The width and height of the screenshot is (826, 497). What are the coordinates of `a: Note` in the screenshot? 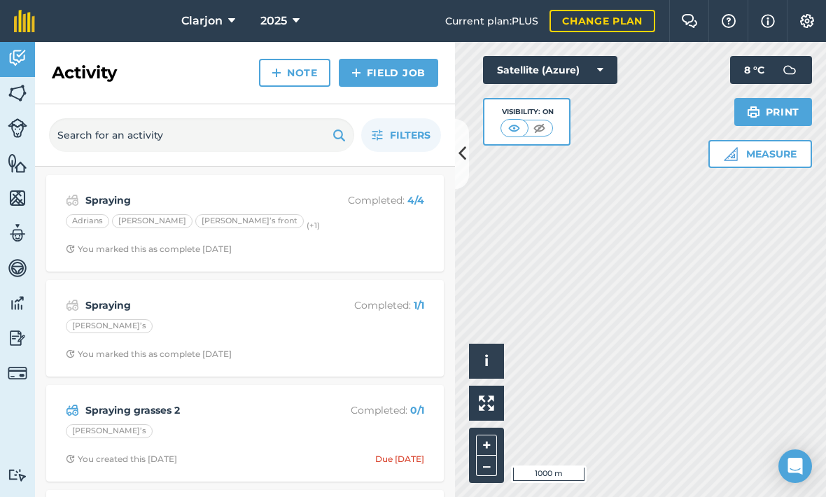 It's located at (295, 73).